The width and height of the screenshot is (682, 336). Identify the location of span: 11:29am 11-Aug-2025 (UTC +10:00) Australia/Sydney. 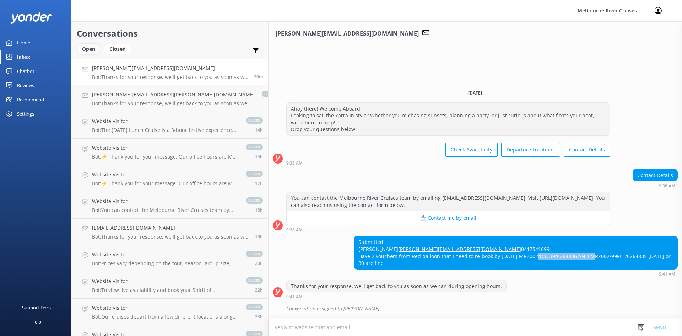
(259, 290).